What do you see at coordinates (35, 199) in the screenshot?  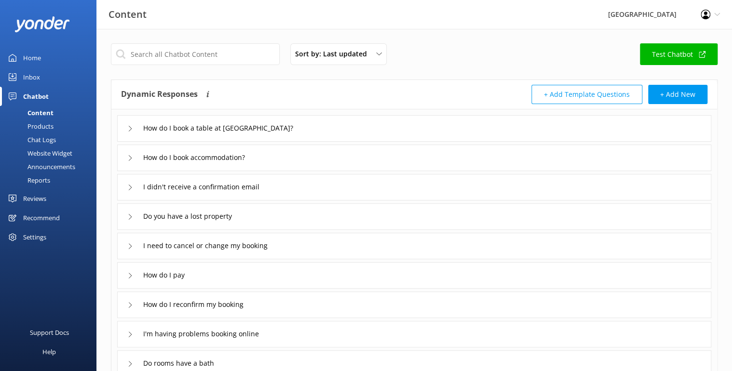 I see `div: Reviews` at bounding box center [35, 199].